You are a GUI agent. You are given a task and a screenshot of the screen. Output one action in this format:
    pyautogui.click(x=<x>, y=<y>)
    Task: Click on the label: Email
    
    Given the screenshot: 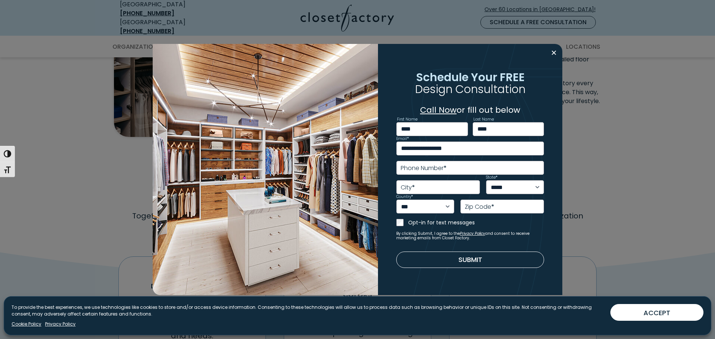 What is the action you would take?
    pyautogui.click(x=402, y=139)
    